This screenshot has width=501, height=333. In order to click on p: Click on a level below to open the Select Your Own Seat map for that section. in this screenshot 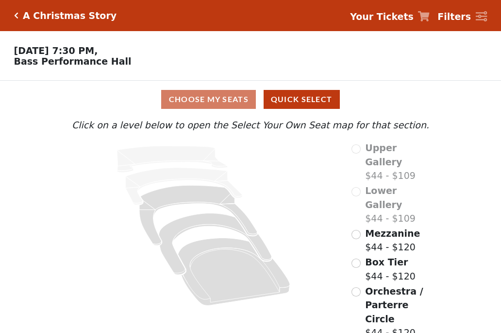, I will do `click(251, 125)`.